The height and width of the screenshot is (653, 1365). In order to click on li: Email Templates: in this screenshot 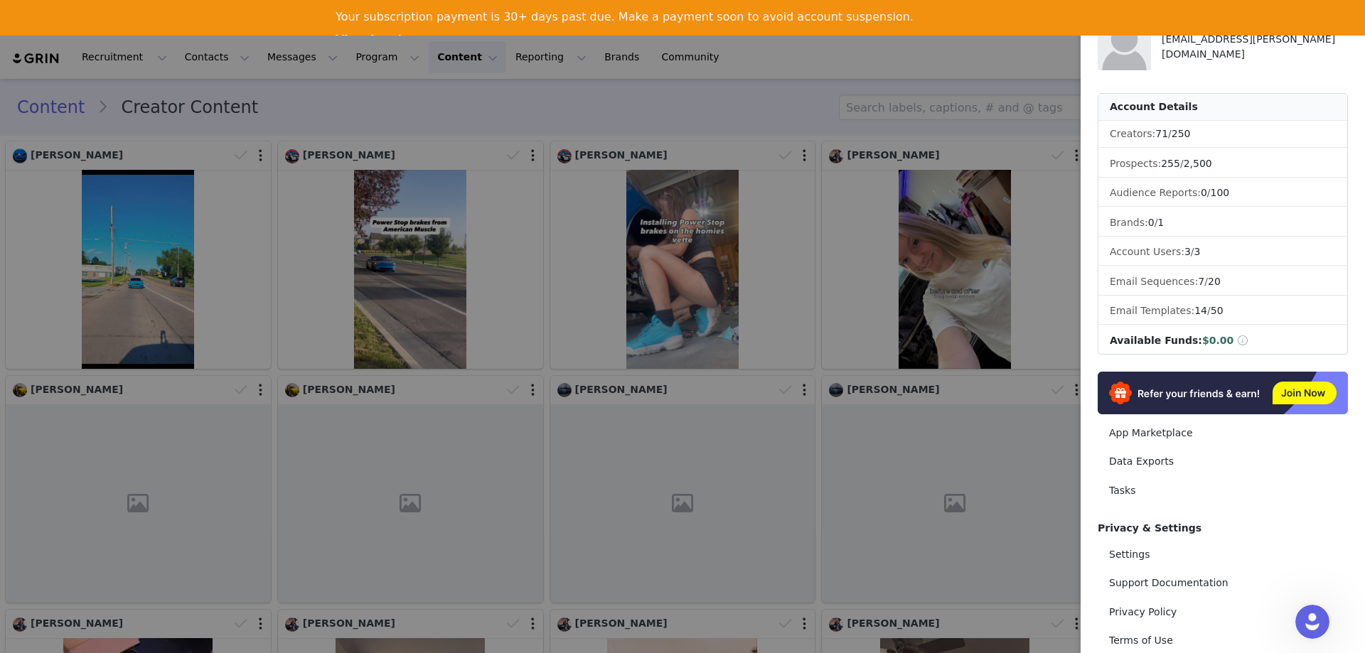, I will do `click(1223, 311)`.